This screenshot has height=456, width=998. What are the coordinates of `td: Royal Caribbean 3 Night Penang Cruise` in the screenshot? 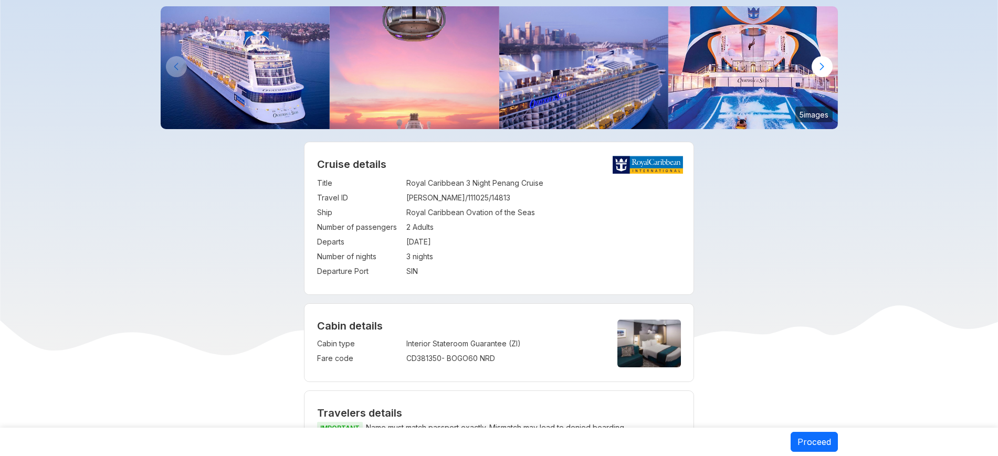 It's located at (543, 183).